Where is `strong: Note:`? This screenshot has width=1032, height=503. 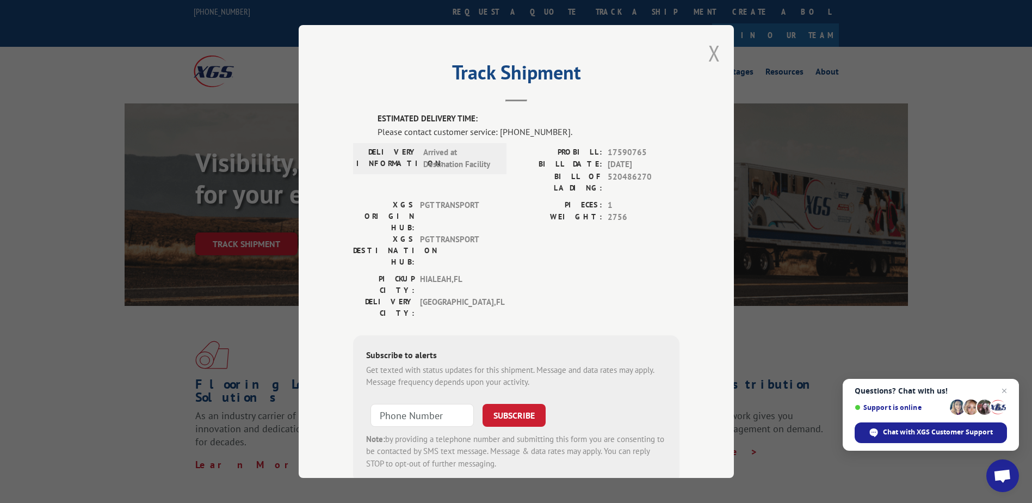
strong: Note: is located at coordinates (376, 439).